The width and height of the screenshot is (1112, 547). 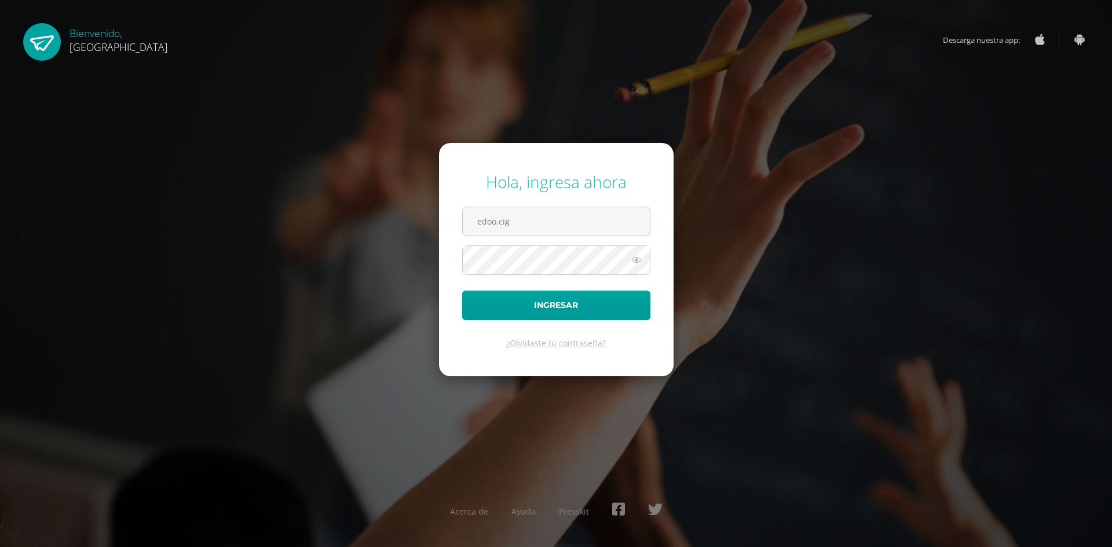 What do you see at coordinates (469, 511) in the screenshot?
I see `a: Acerca de` at bounding box center [469, 511].